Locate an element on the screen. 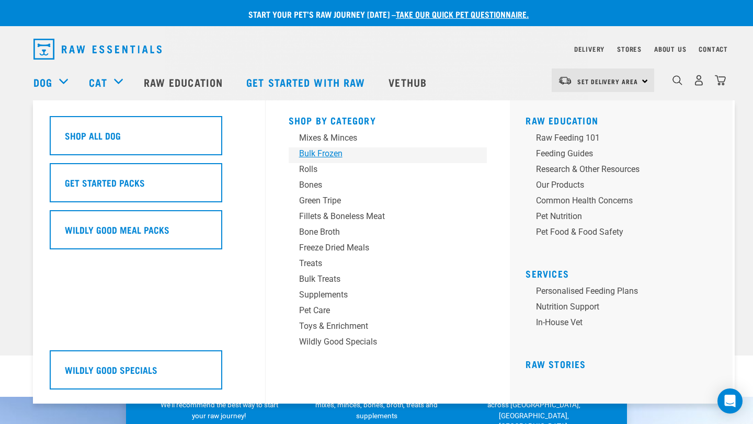 The width and height of the screenshot is (753, 424). h5: Shop By Category is located at coordinates (388, 119).